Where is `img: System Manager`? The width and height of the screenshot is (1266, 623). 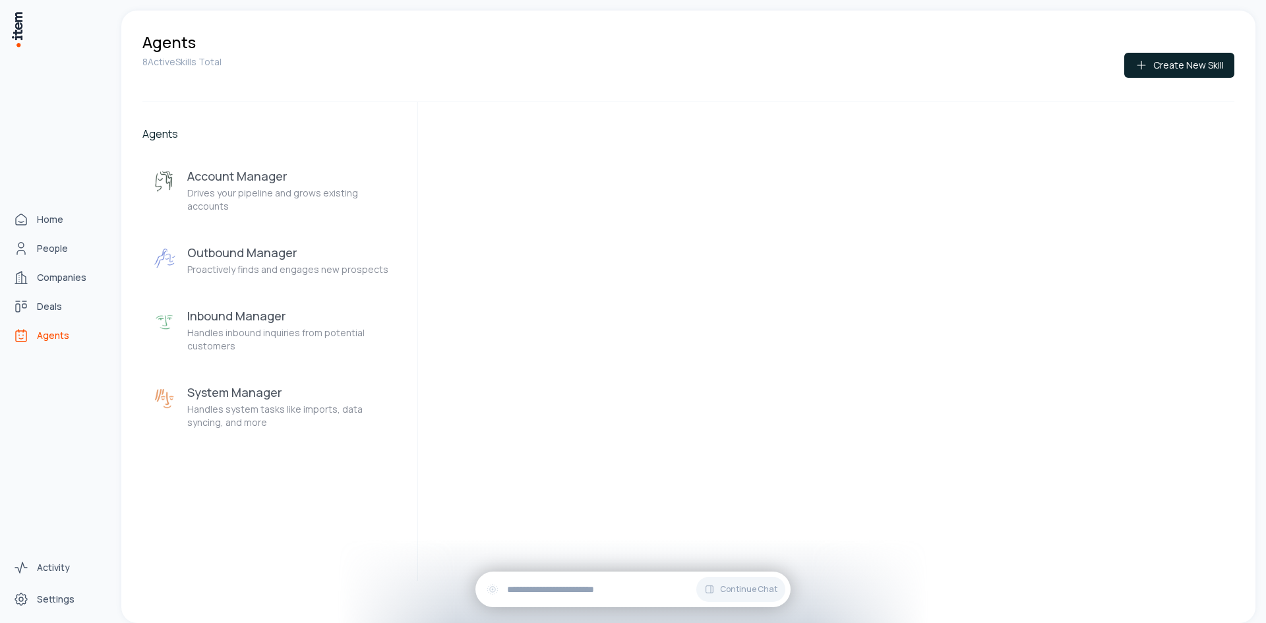 img: System Manager is located at coordinates (165, 399).